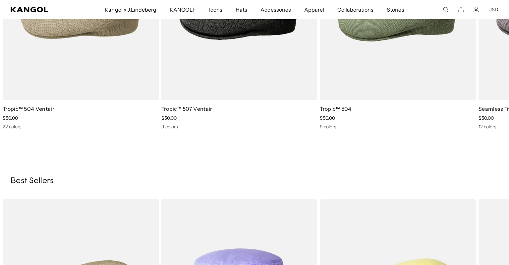 The height and width of the screenshot is (265, 509). Describe the element at coordinates (40, 10) in the screenshot. I see `a: Kangol` at that location.